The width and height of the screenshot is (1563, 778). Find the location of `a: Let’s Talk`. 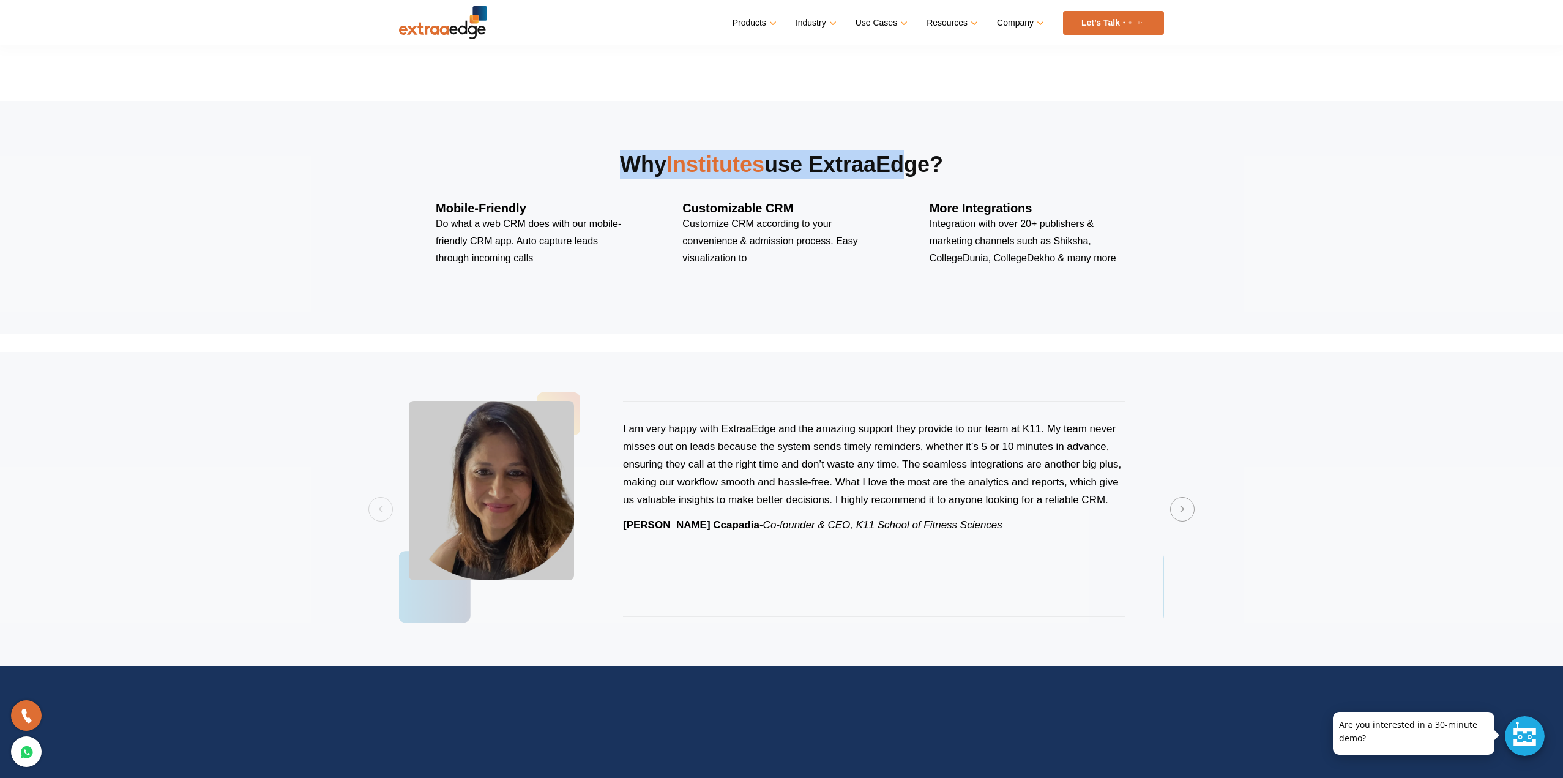

a: Let’s Talk is located at coordinates (1114, 23).